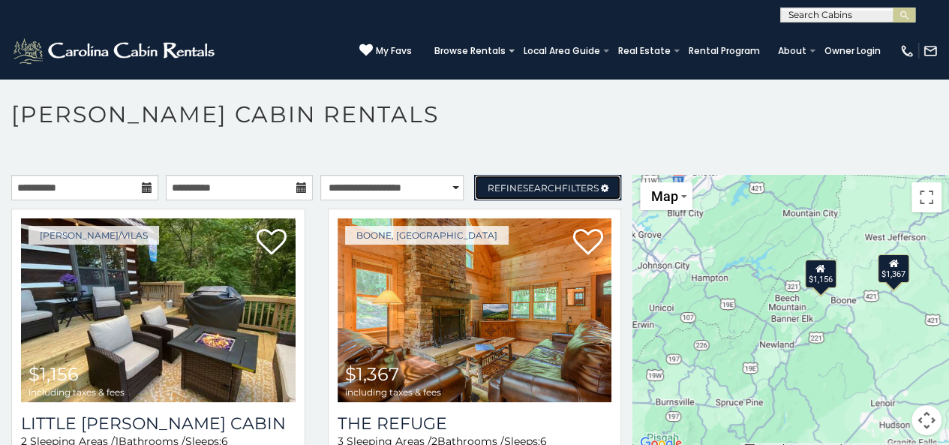  I want to click on a: About, so click(792, 51).